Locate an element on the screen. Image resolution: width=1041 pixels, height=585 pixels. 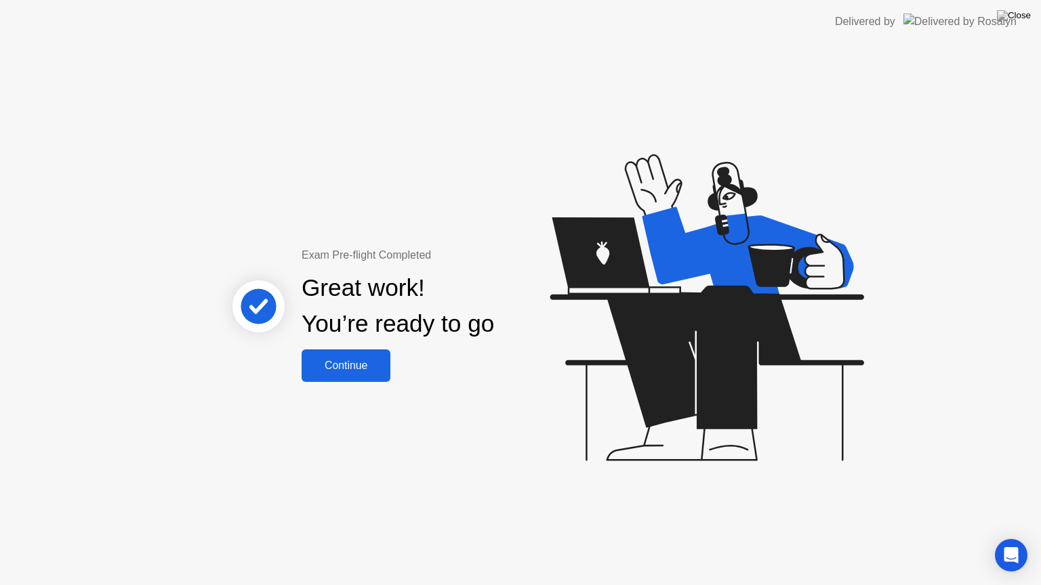
div: Great work! You’re ready to go is located at coordinates (398, 306).